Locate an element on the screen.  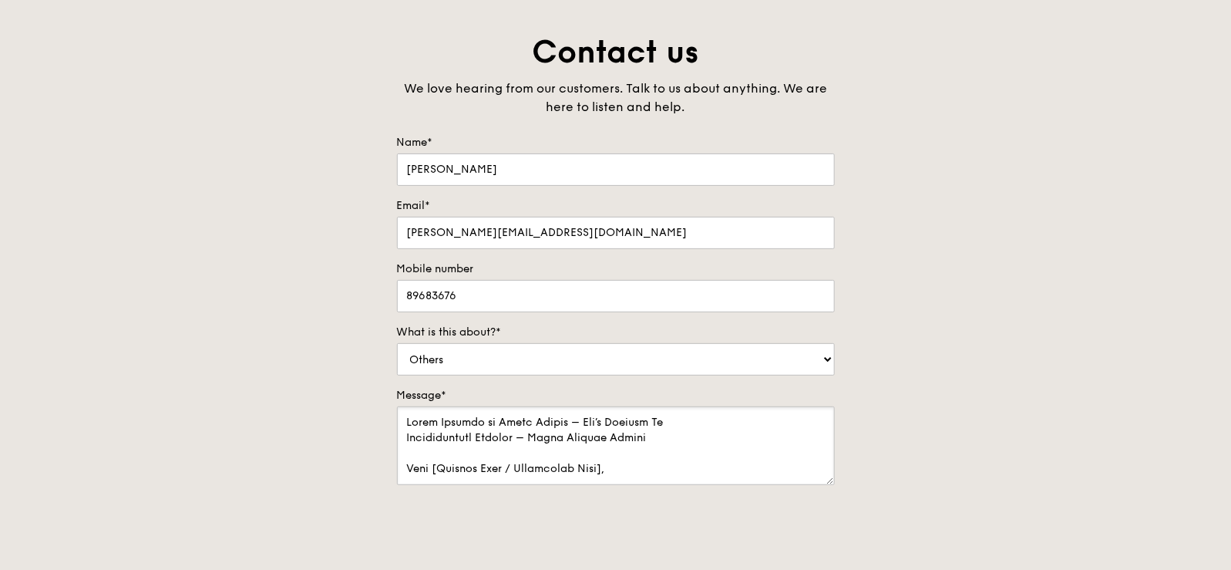
label: Name* is located at coordinates (616, 143).